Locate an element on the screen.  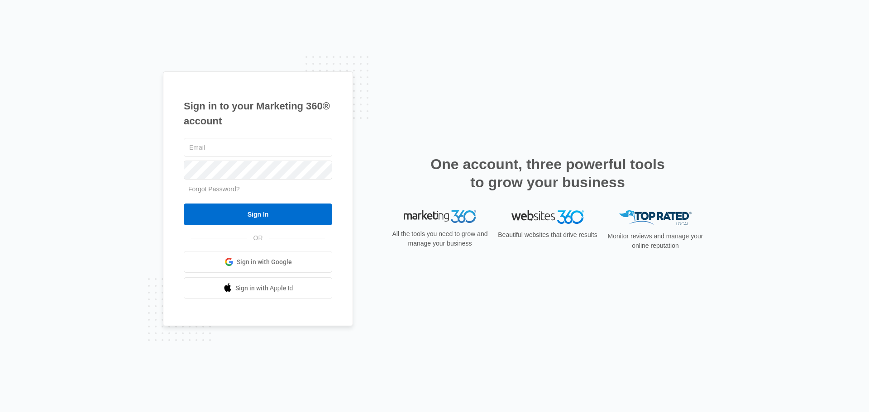
input: Email is located at coordinates (258, 147).